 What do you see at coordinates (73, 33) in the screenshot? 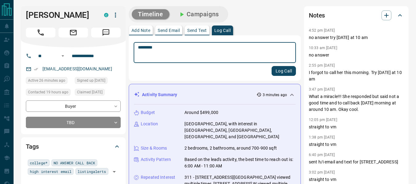
I see `span: Email` at bounding box center [73, 33].